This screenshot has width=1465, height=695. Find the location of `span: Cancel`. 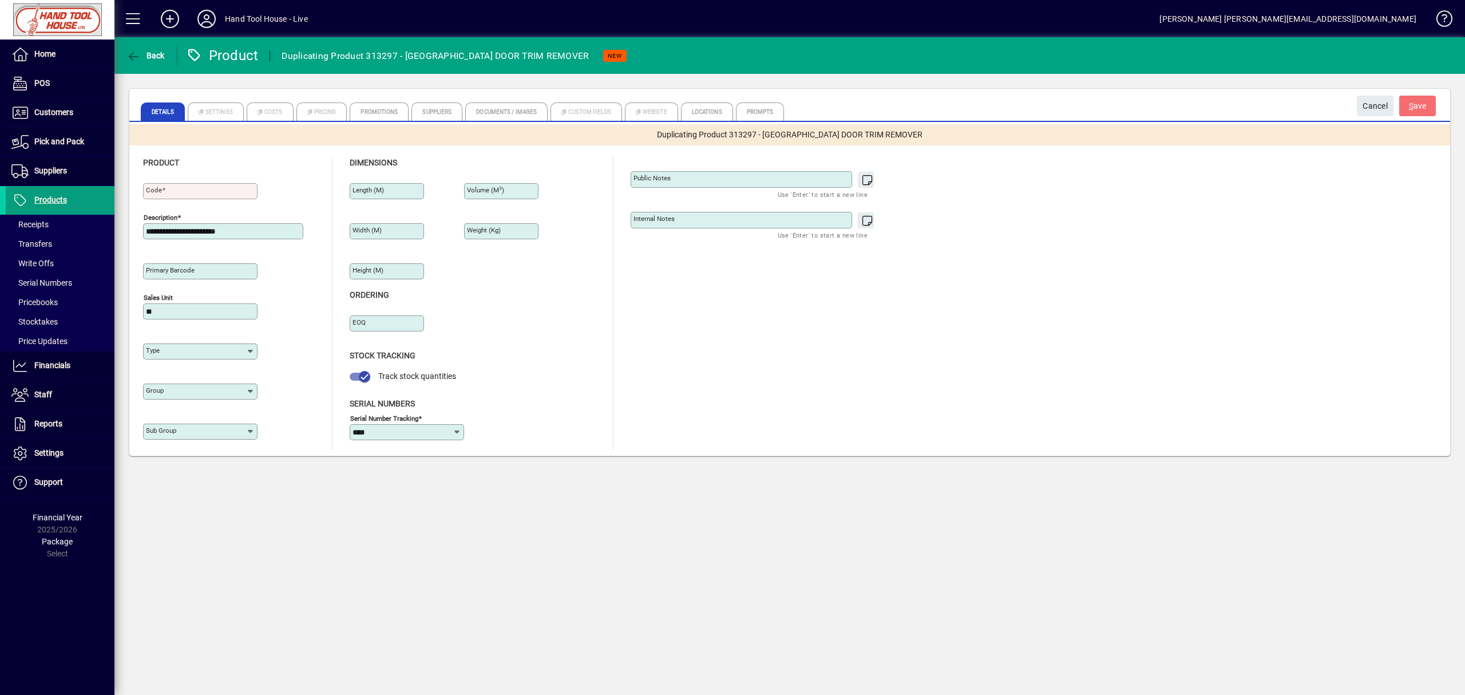

span: Cancel is located at coordinates (1376, 106).